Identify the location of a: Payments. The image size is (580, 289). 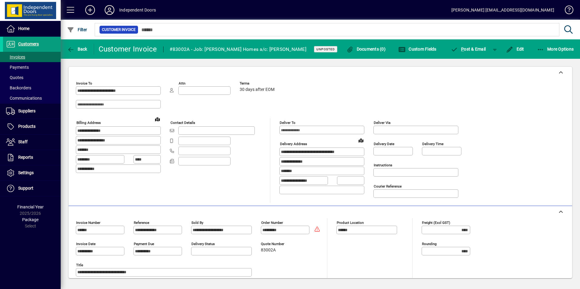
(32, 67).